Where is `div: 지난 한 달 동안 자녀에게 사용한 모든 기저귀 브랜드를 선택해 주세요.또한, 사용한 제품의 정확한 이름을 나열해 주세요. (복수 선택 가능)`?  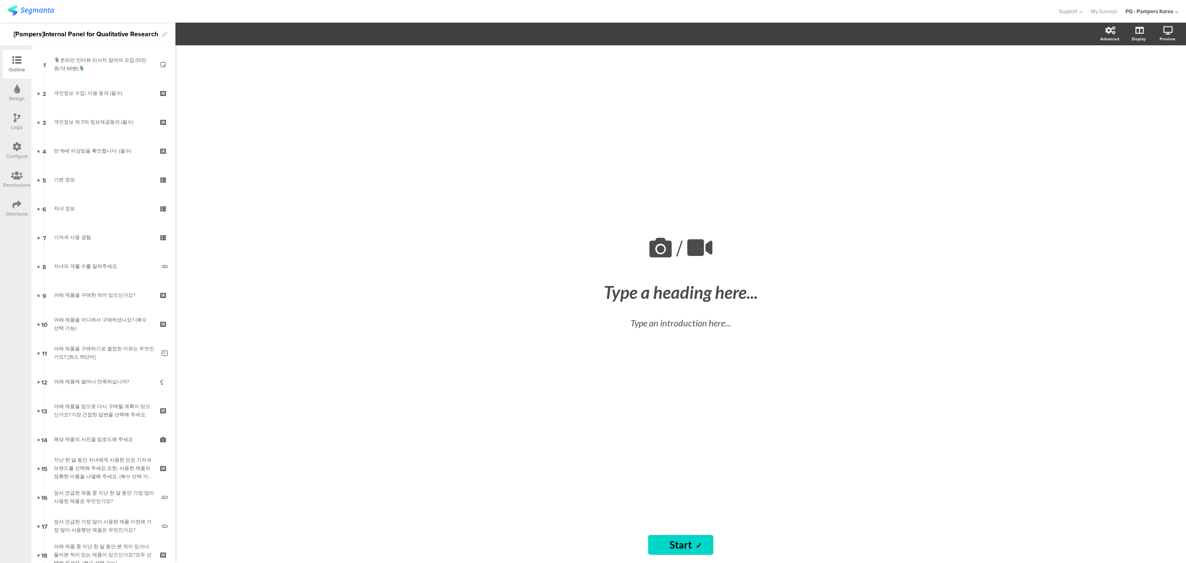
div: 지난 한 달 동안 자녀에게 사용한 모든 기저귀 브랜드를 선택해 주세요.또한, 사용한 제품의 정확한 이름을 나열해 주세요. (복수 선택 가능) is located at coordinates (103, 468).